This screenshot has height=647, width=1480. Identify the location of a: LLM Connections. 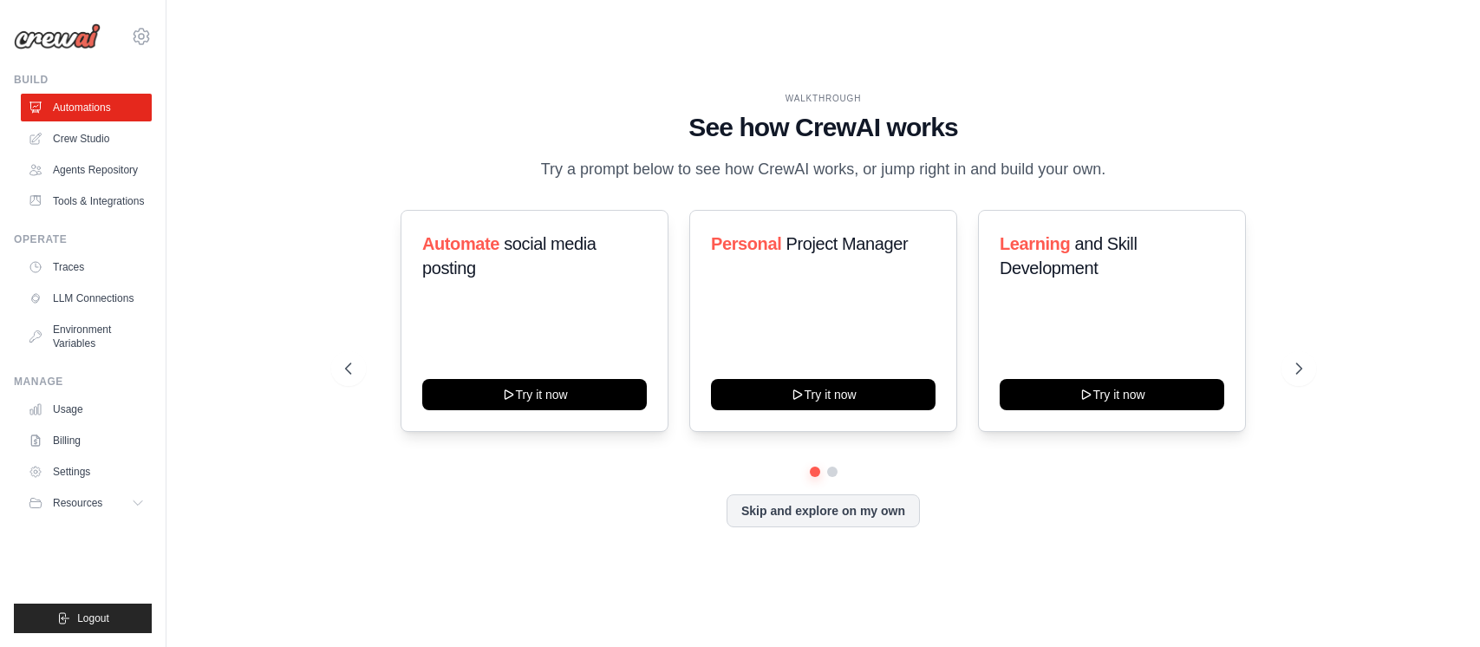
(86, 298).